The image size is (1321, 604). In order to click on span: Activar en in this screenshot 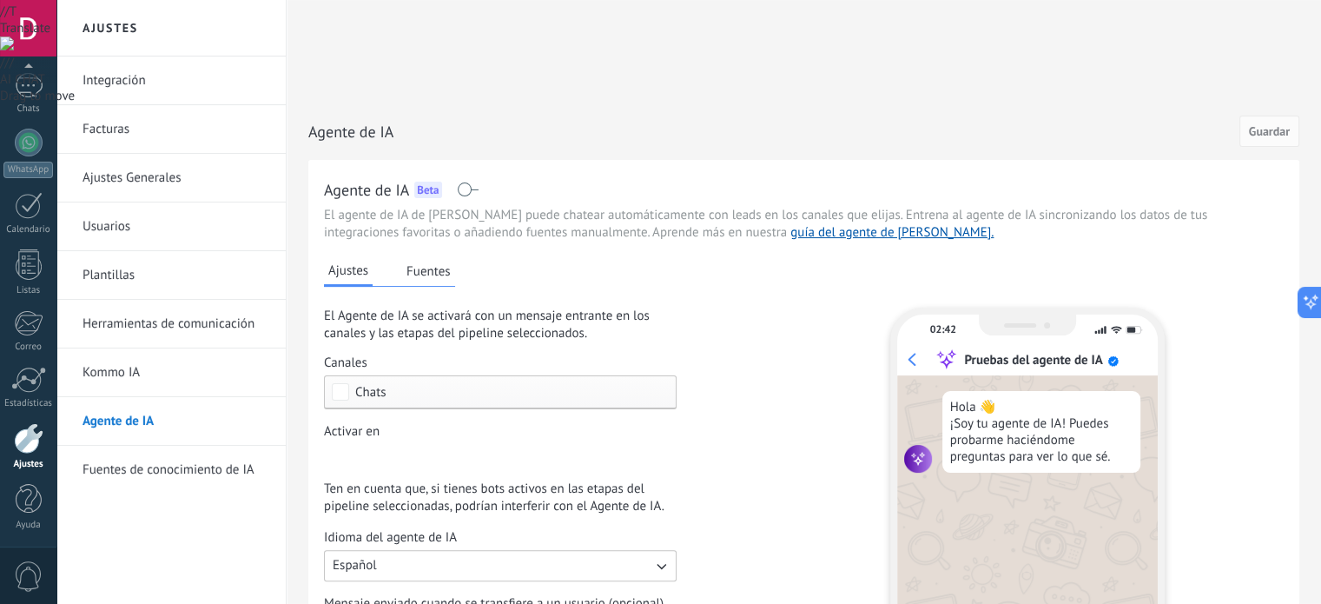, I will do `click(352, 432)`.